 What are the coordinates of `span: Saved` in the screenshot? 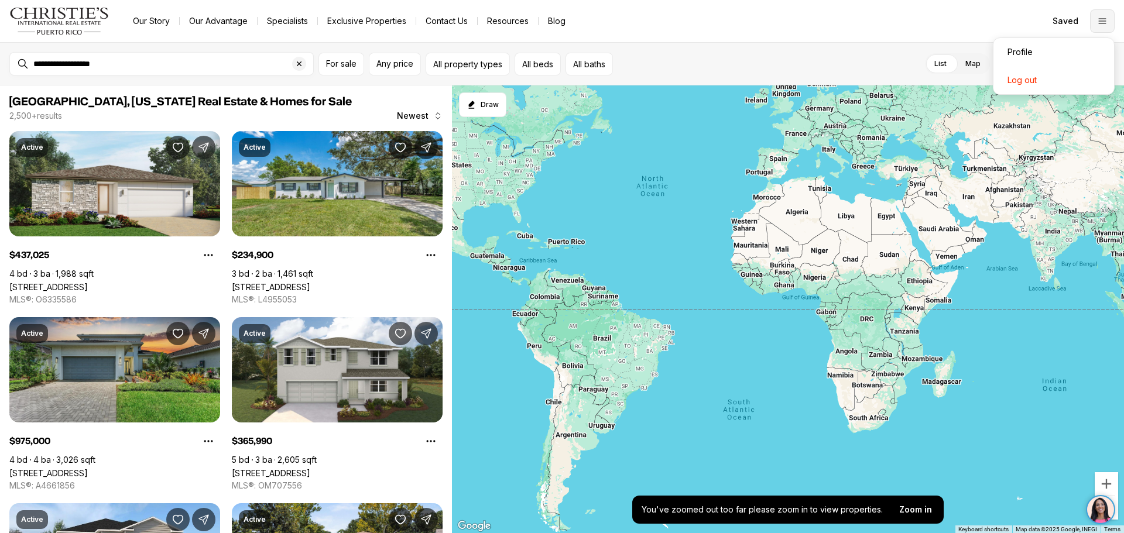 It's located at (1066, 21).